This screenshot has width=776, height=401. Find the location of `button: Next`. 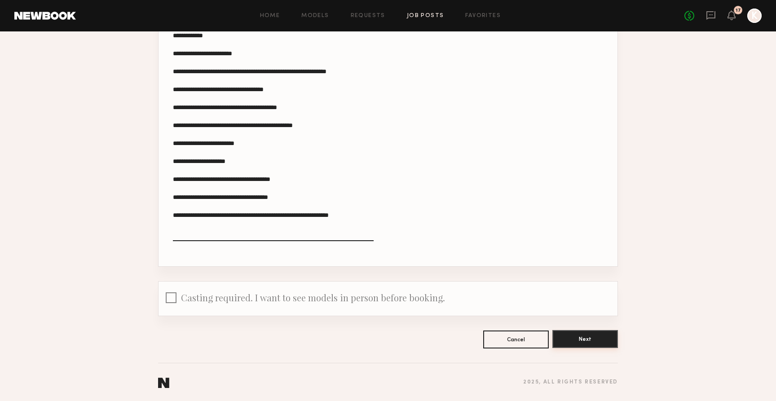

button: Next is located at coordinates (585, 339).